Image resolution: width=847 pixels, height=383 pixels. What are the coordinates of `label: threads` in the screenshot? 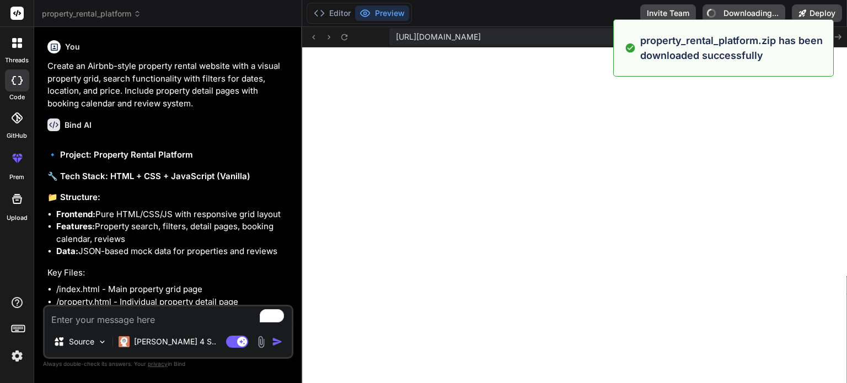 It's located at (17, 60).